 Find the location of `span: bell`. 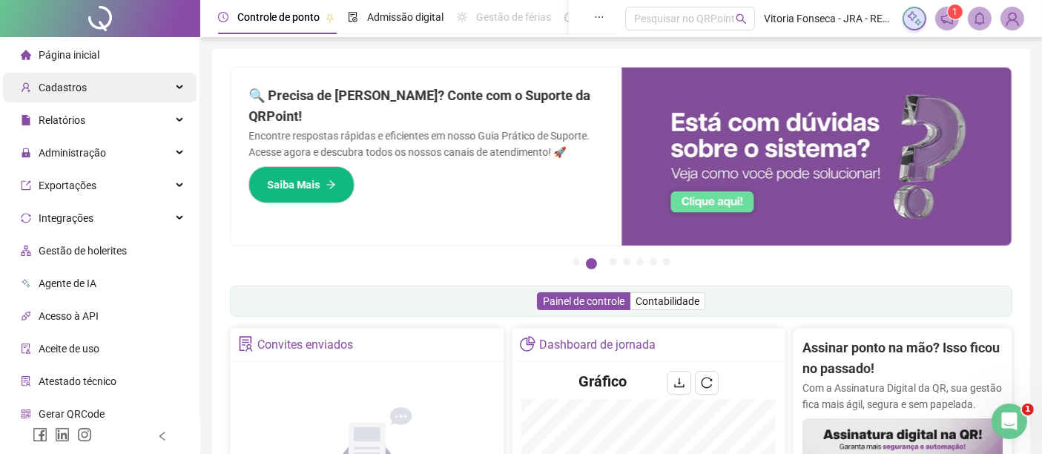

span: bell is located at coordinates (980, 19).